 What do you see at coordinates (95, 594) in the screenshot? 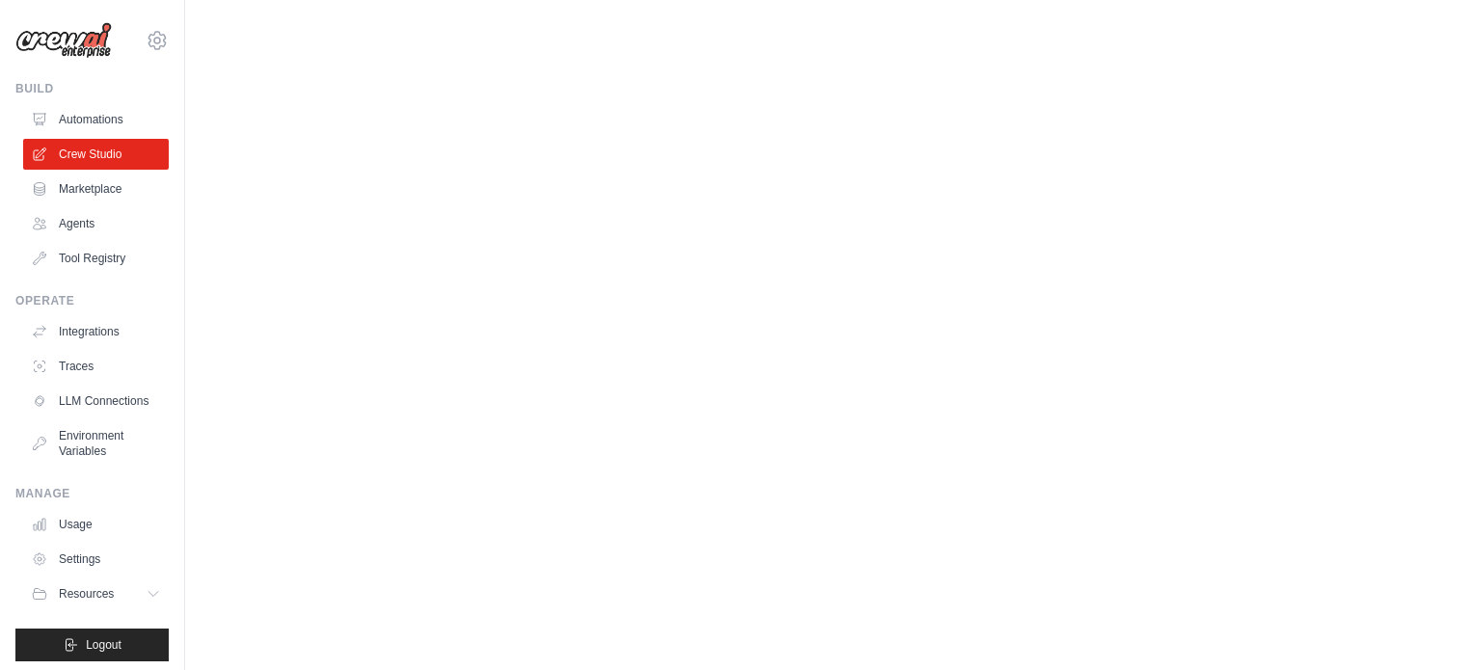
I see `button: Resources` at bounding box center [95, 594].